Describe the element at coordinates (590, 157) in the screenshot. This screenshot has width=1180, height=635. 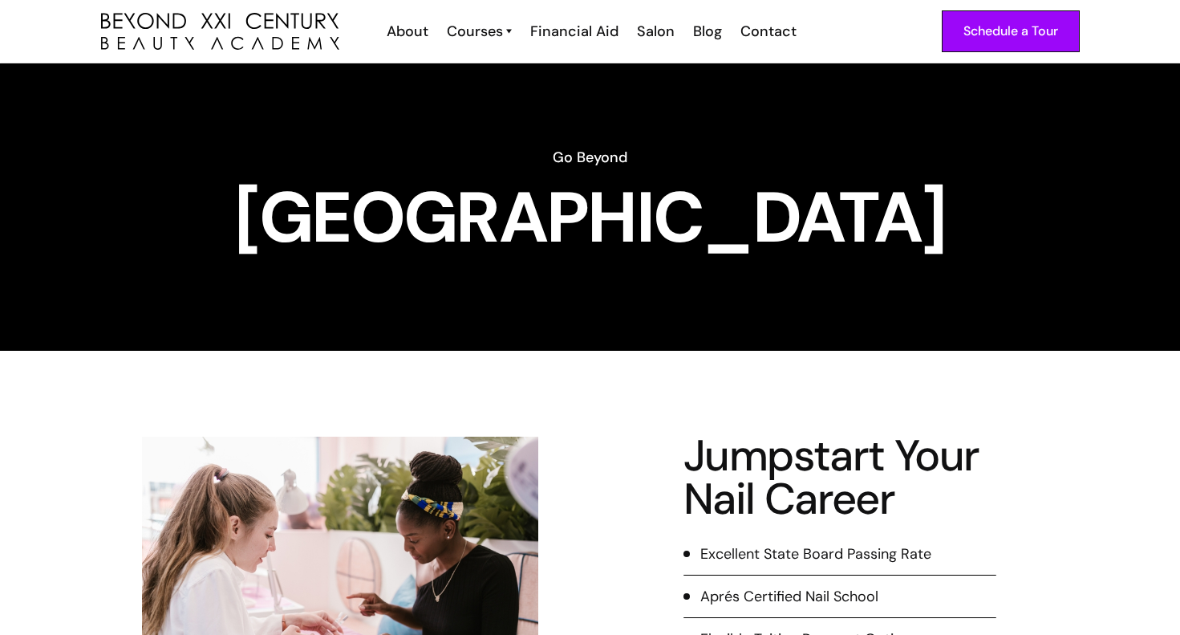
I see `h6: Go Beyond` at that location.